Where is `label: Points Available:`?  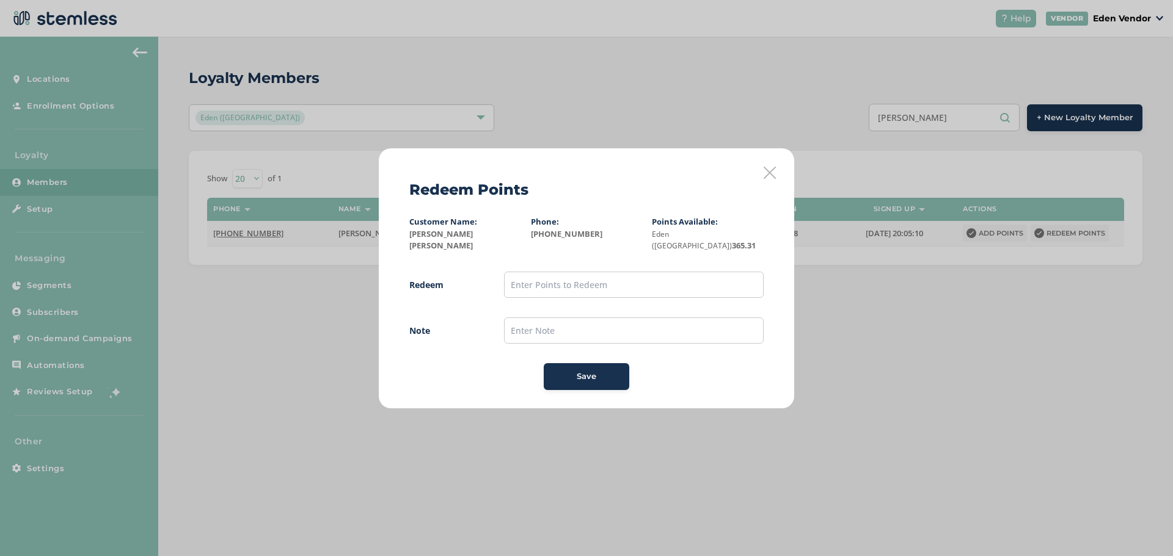
label: Points Available: is located at coordinates (685, 222).